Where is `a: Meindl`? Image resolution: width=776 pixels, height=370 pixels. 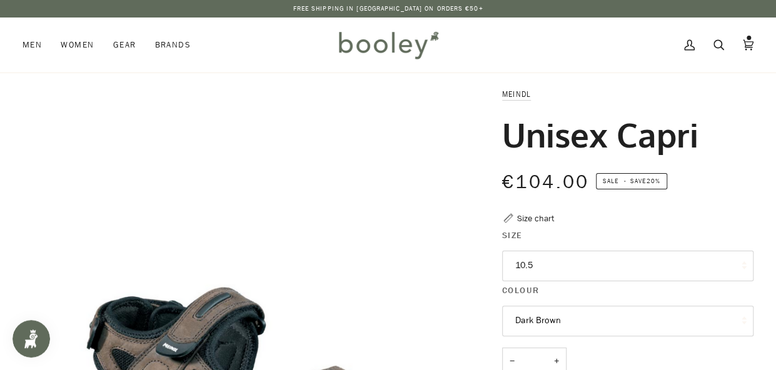 a: Meindl is located at coordinates (516, 94).